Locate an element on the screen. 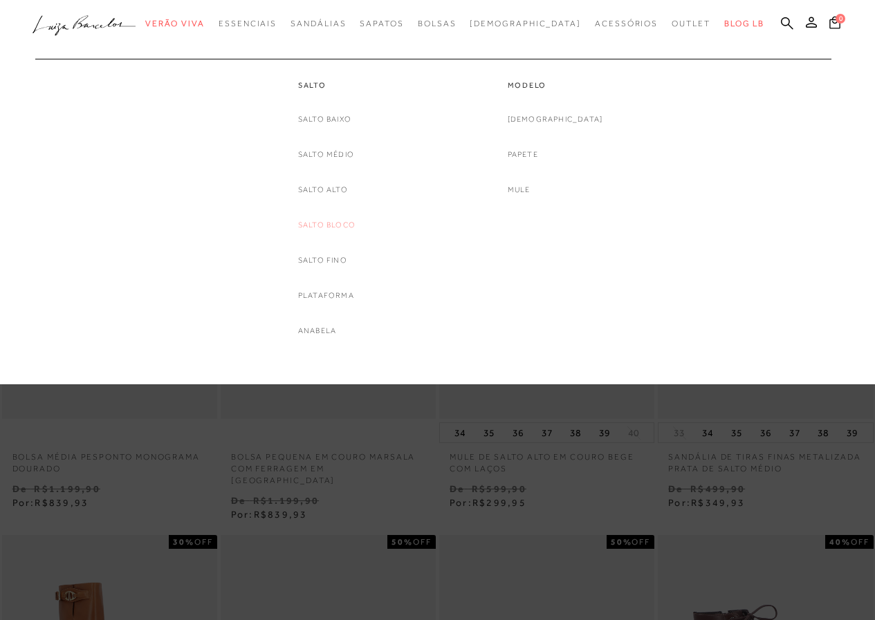  span: Bolsas is located at coordinates (437, 24).